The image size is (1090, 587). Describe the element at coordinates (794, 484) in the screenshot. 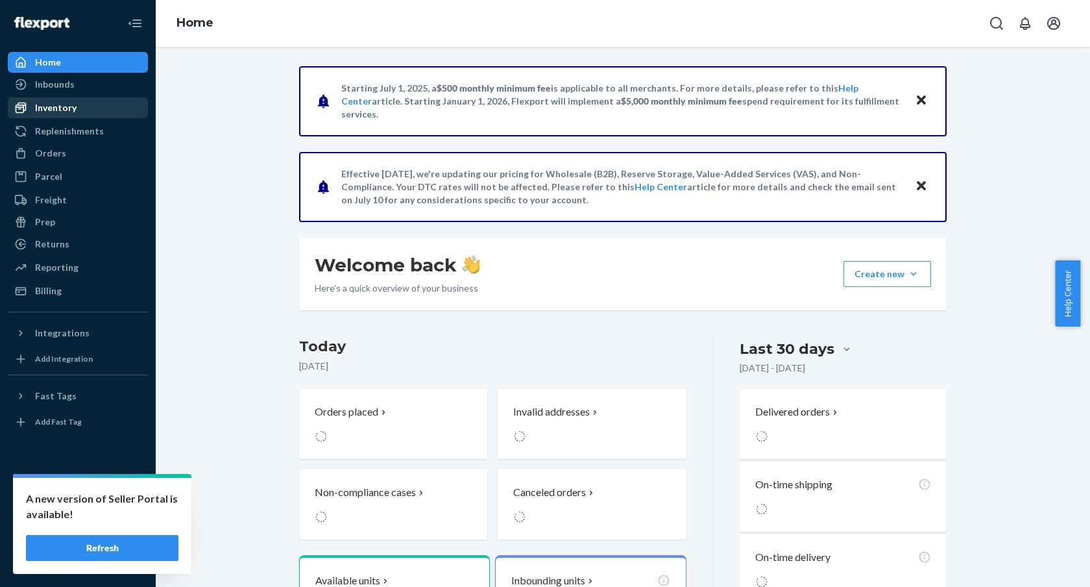

I see `p: On-time shipping` at that location.